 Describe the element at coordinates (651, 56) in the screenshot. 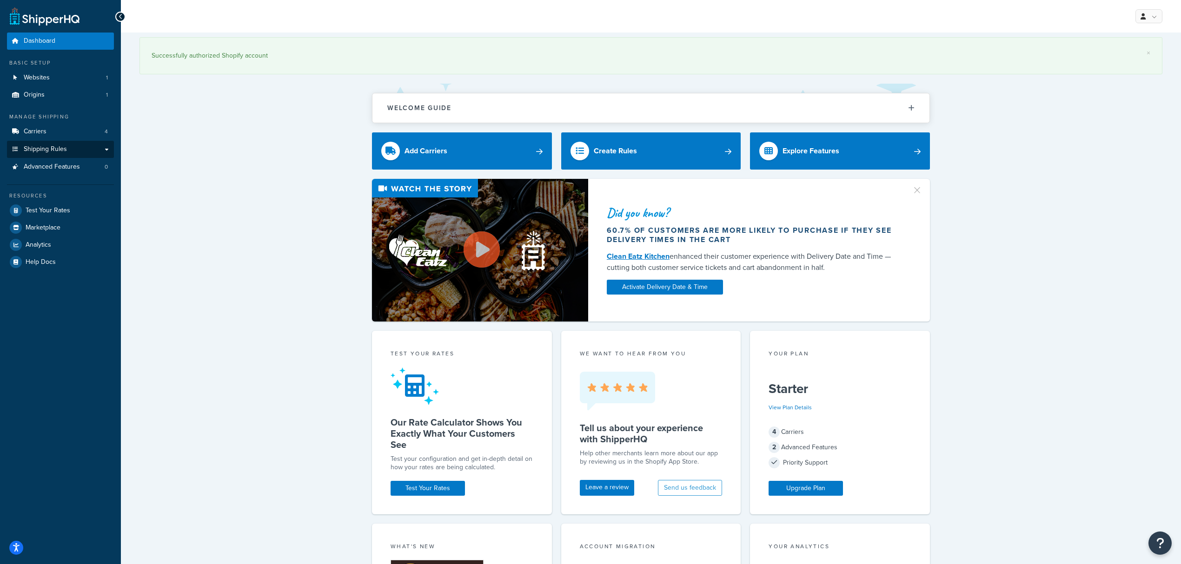

I see `div: Successfully authorized Shopify account` at that location.